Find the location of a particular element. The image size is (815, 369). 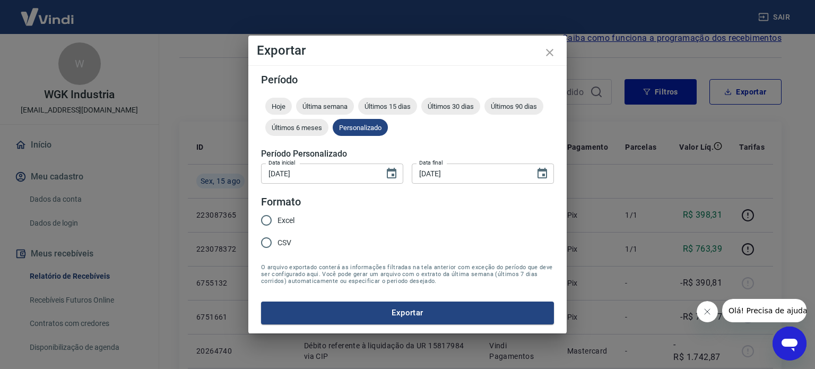

span: Olá! Precisa de ajuda? is located at coordinates (48, 12).